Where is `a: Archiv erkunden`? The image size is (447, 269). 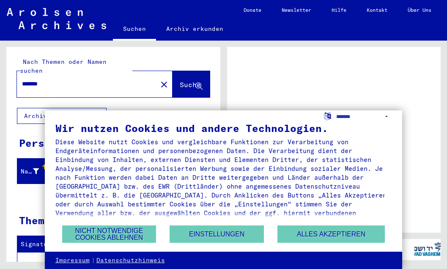 a: Archiv erkunden is located at coordinates (195, 29).